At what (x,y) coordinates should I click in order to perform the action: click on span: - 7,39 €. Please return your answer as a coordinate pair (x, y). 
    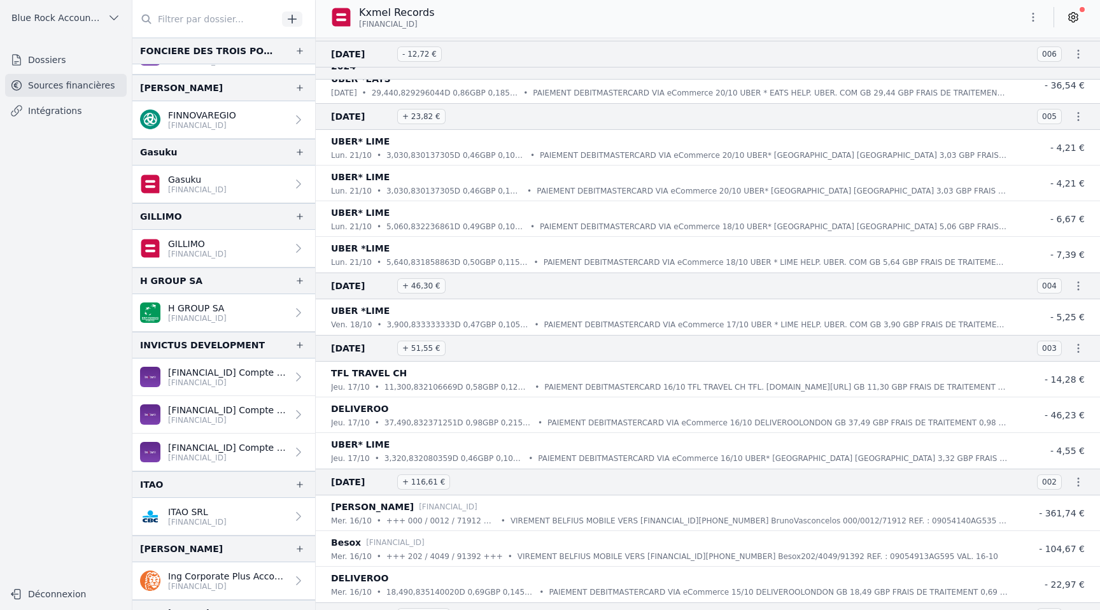
    Looking at the image, I should click on (1068, 255).